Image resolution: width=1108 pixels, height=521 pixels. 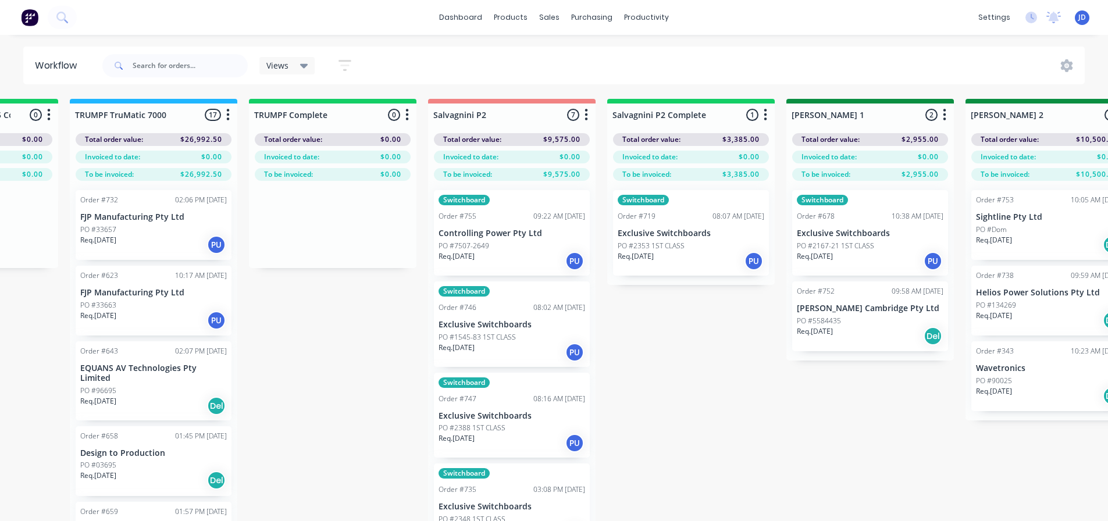 What do you see at coordinates (592, 17) in the screenshot?
I see `div: purchasing` at bounding box center [592, 17].